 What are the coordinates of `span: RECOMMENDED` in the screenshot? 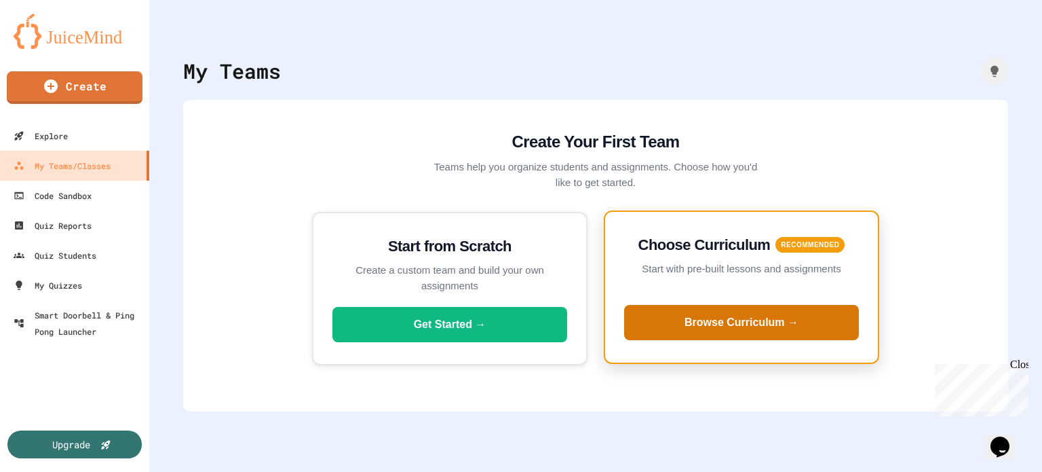 It's located at (810, 244).